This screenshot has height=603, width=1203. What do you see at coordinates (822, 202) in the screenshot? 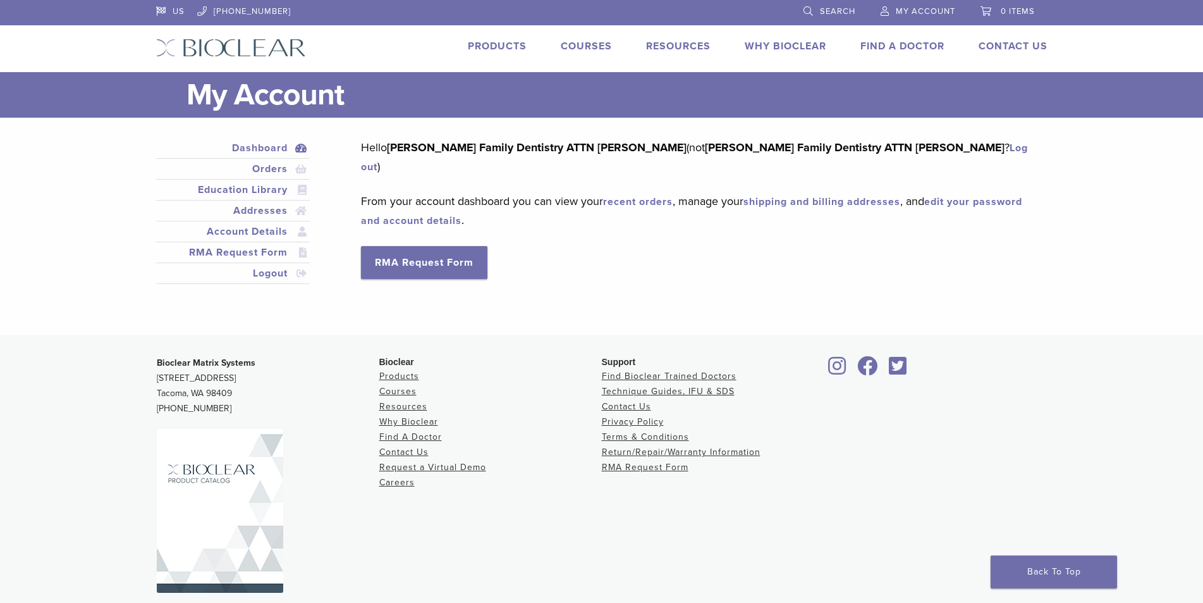
I see `a: shipping and billing addresses` at bounding box center [822, 202].